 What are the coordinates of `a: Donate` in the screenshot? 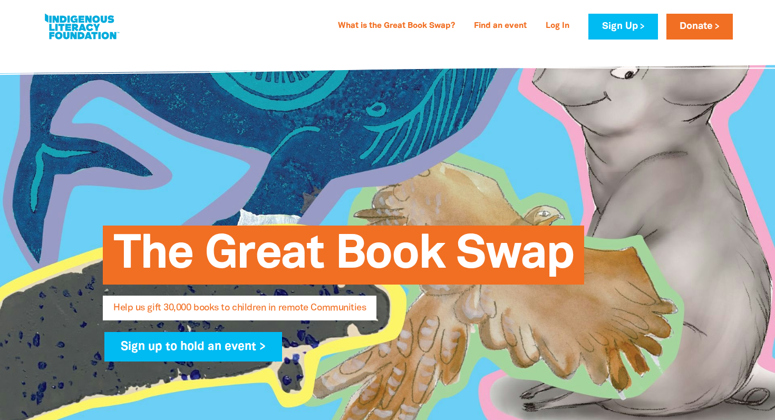 It's located at (700, 26).